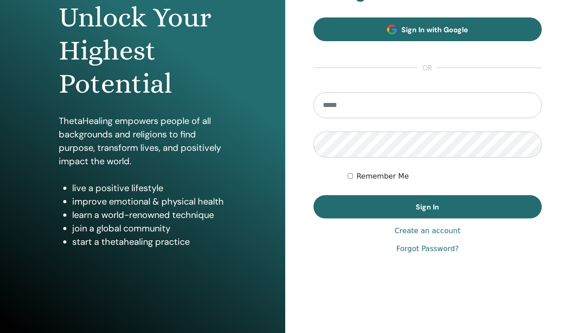  What do you see at coordinates (149, 202) in the screenshot?
I see `li: improve emotional & physical health` at bounding box center [149, 202].